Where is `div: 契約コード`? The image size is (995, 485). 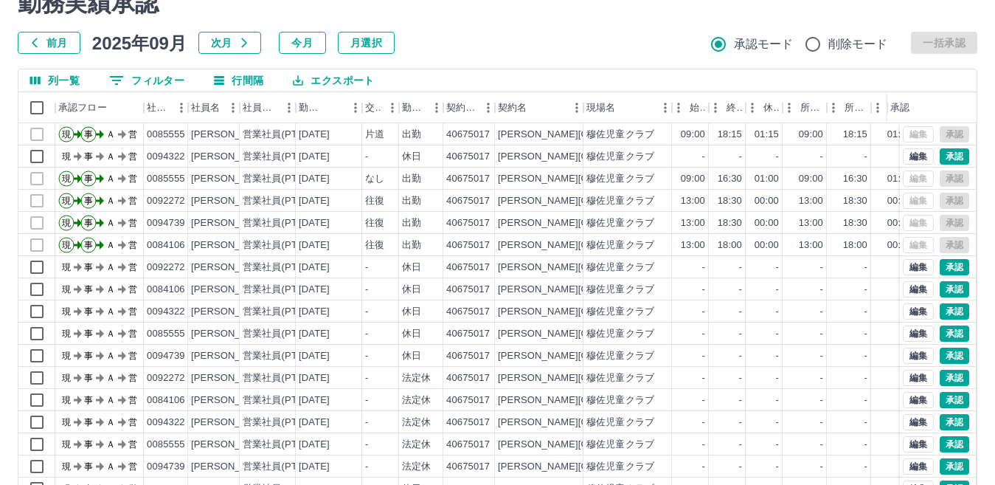 div: 契約コード is located at coordinates (462, 108).